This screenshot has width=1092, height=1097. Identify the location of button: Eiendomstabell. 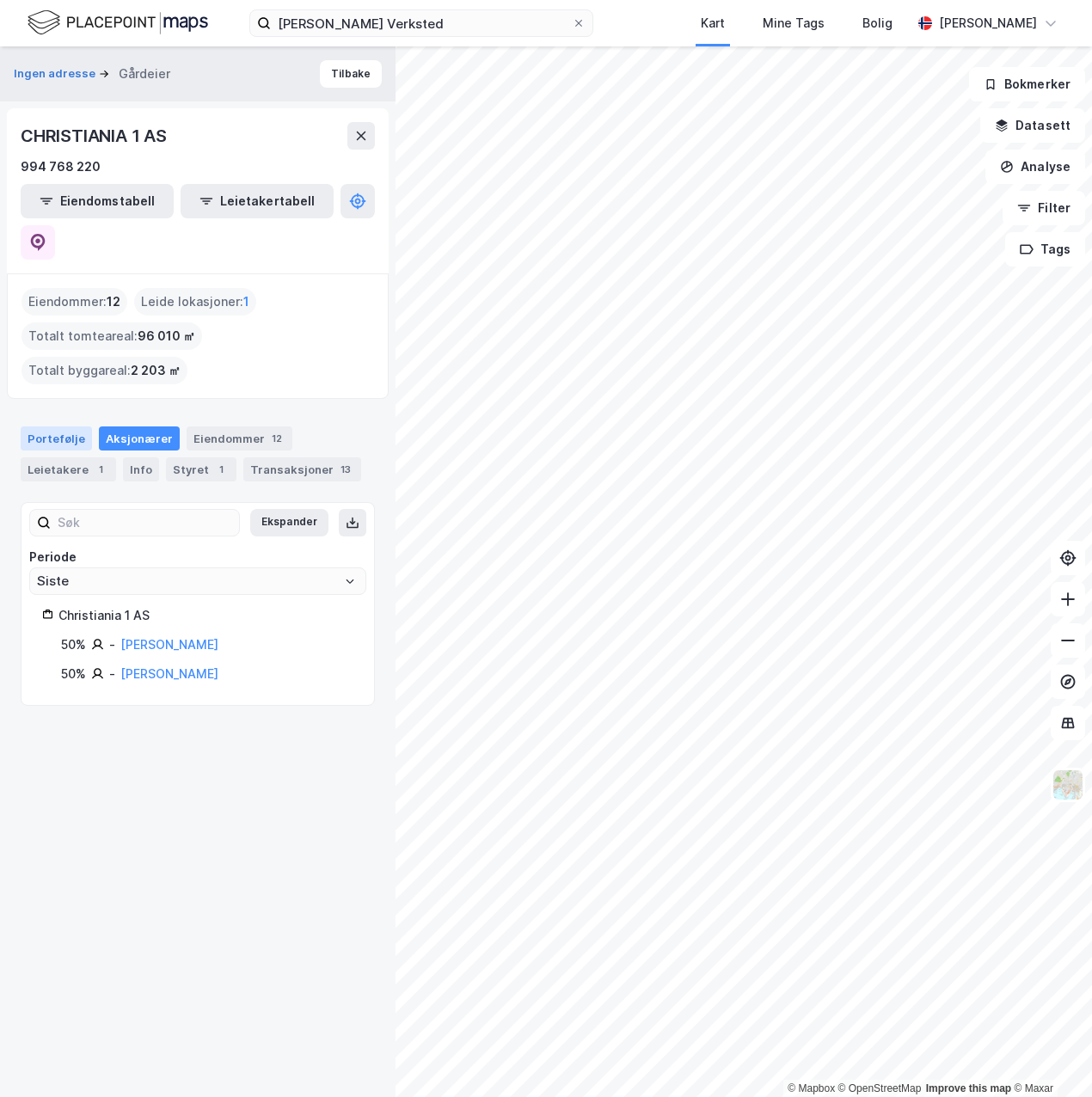
(97, 201).